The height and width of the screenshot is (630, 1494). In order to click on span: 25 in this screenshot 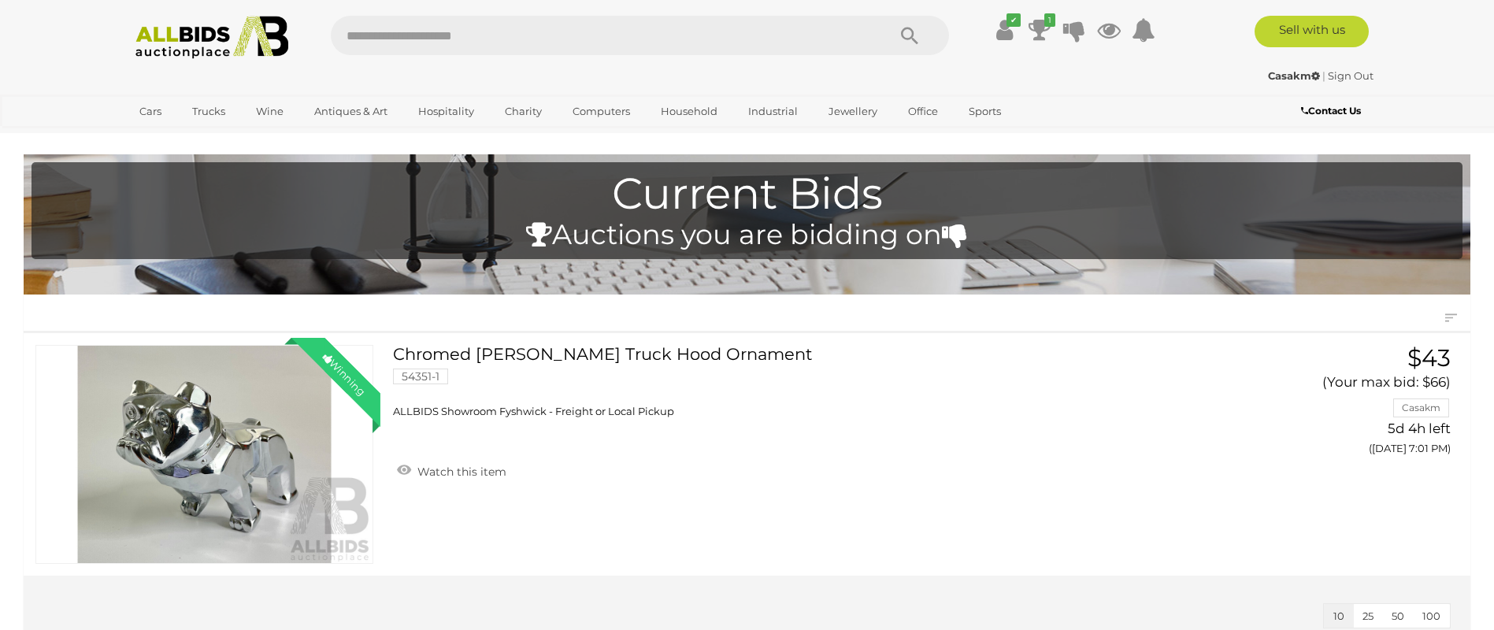, I will do `click(1368, 616)`.